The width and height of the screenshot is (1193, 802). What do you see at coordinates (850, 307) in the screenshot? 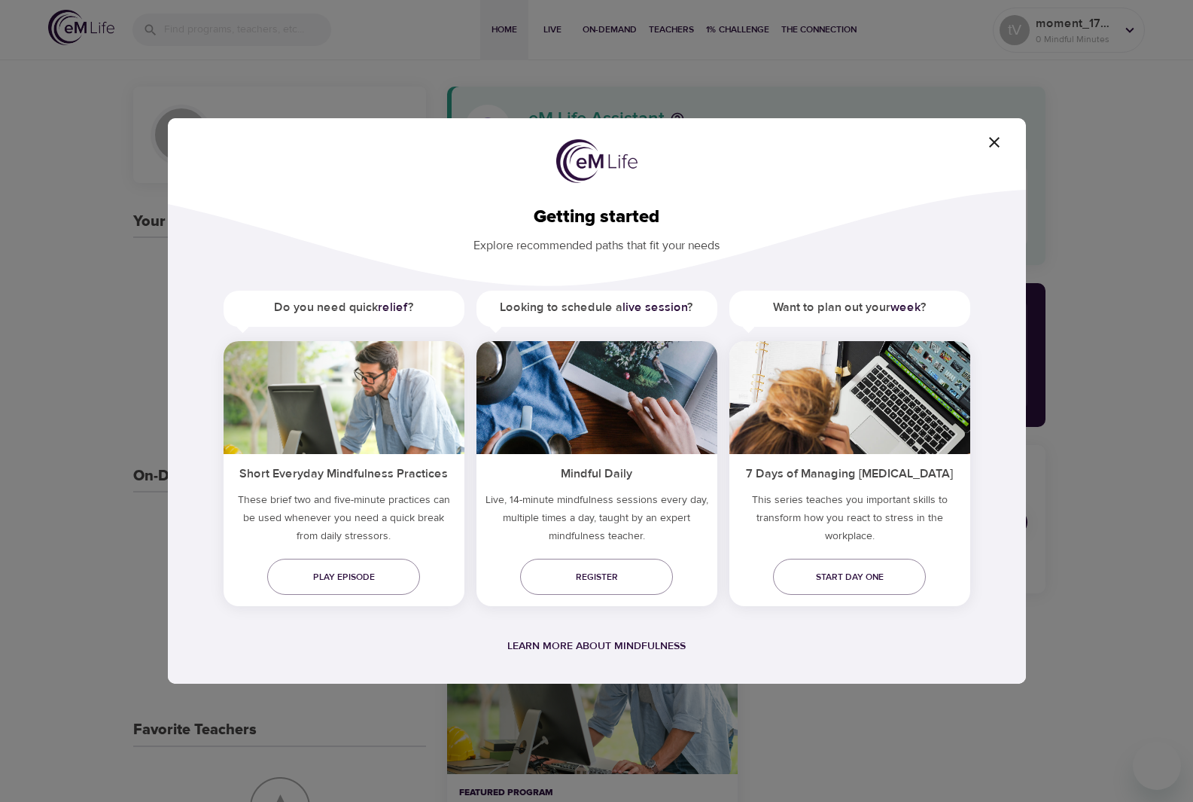
I see `h5: Want to plan out your ?` at bounding box center [850, 307].